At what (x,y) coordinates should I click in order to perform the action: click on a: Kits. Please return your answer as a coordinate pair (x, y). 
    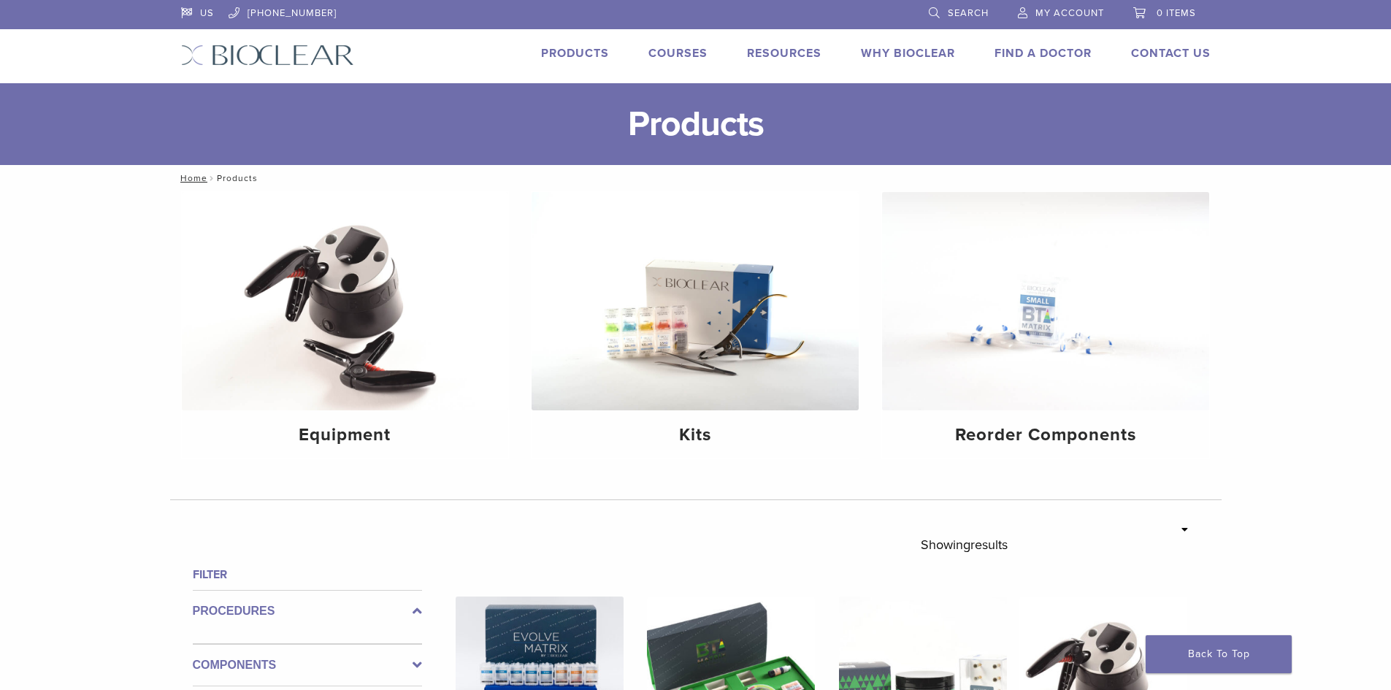
    Looking at the image, I should click on (695, 325).